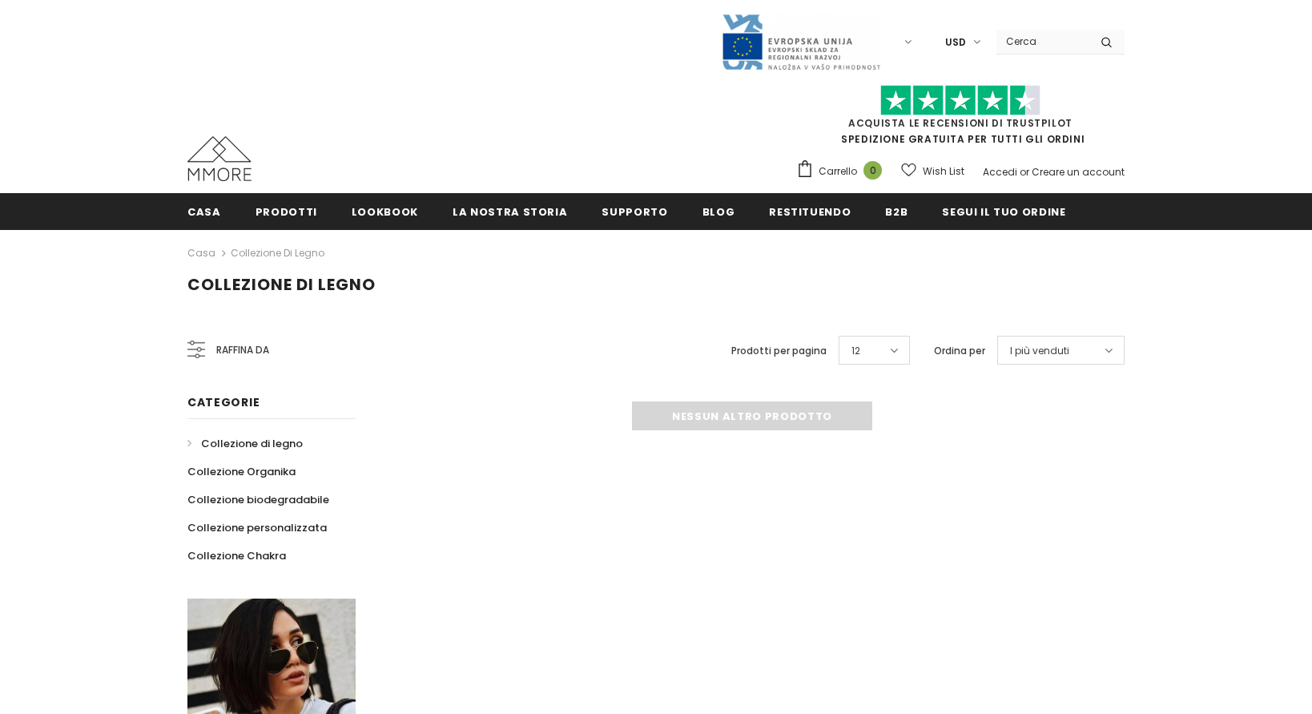 This screenshot has height=714, width=1312. Describe the element at coordinates (204, 211) in the screenshot. I see `span: Casa` at that location.